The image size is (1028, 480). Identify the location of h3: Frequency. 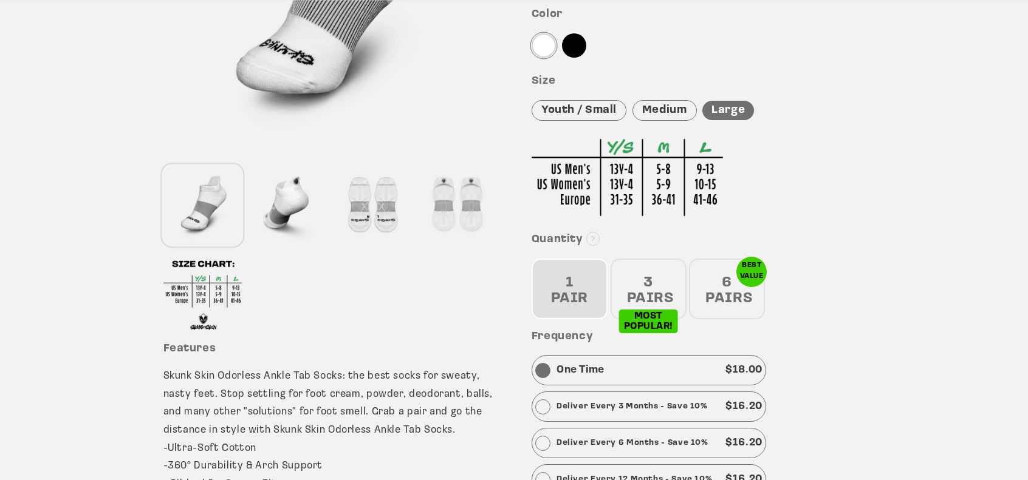
(698, 337).